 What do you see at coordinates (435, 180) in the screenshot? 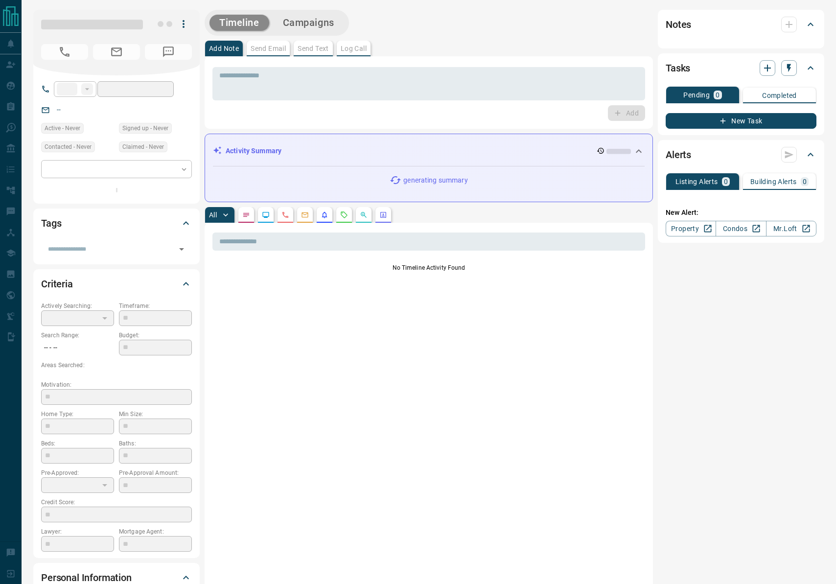
I see `p: generating summary` at bounding box center [435, 180].